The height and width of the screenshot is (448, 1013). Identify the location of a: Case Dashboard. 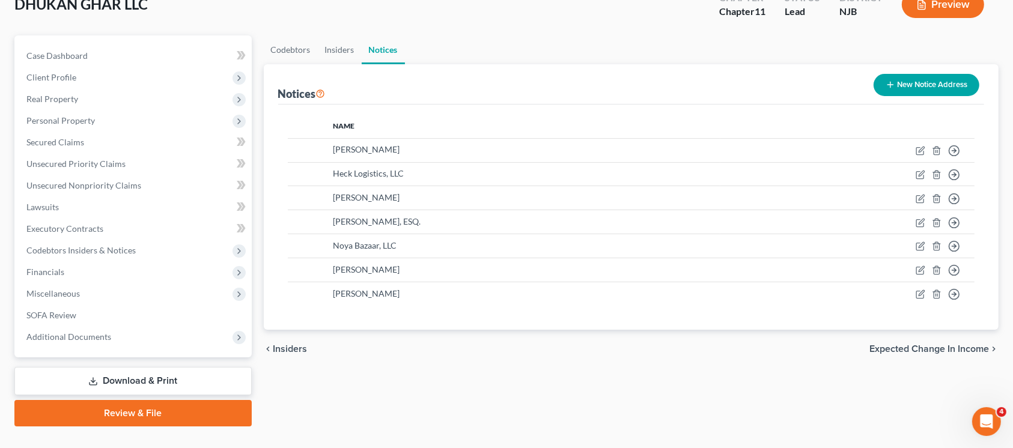
(134, 56).